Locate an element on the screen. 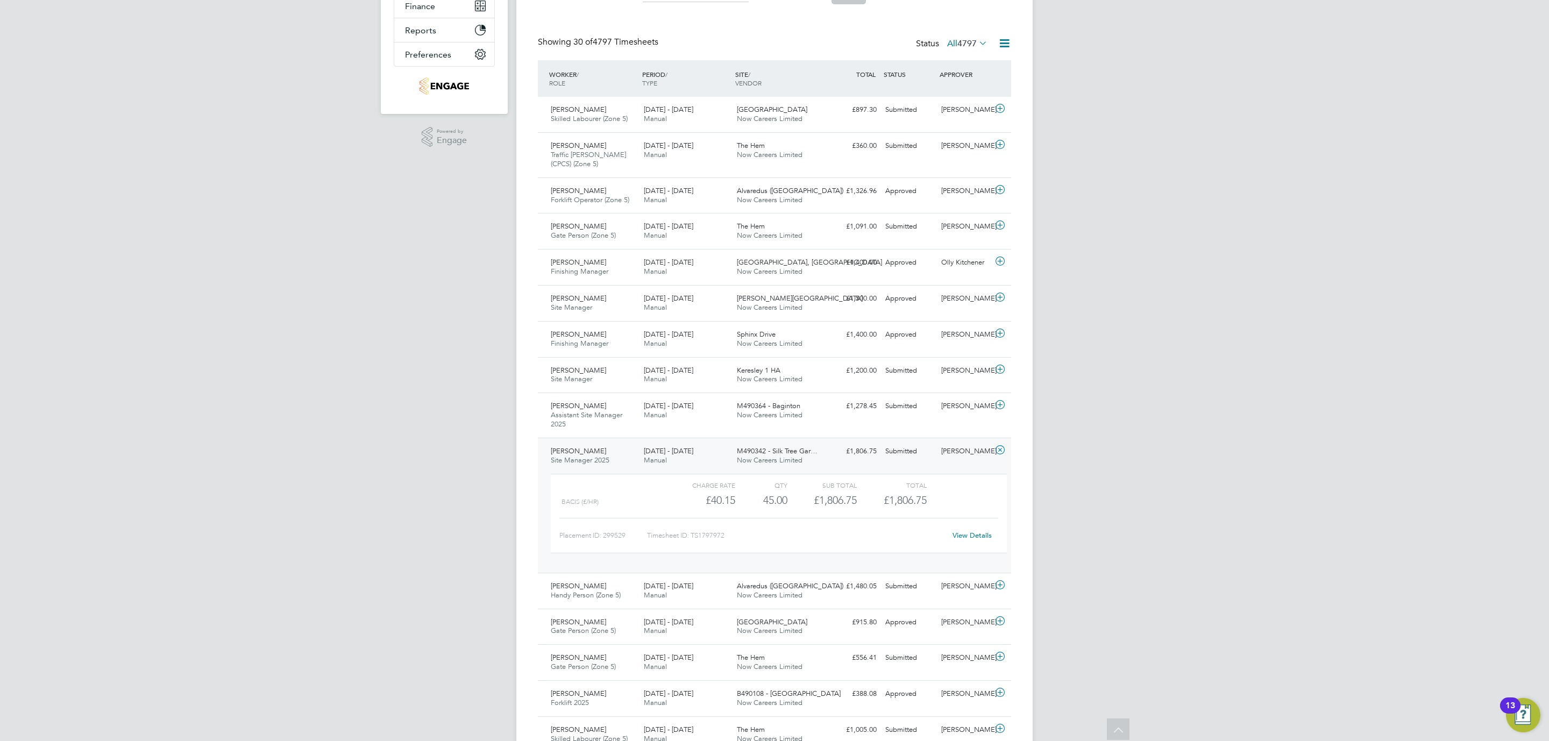 This screenshot has height=741, width=1549. span: Assistant Site Manager 2025 is located at coordinates (586, 419).